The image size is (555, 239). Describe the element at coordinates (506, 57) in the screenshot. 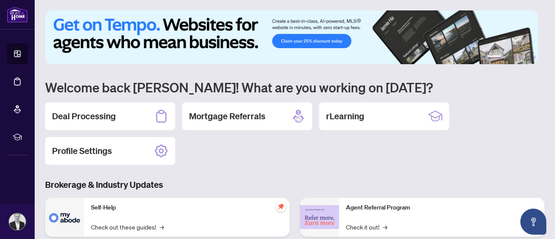

I see `button: 2` at that location.